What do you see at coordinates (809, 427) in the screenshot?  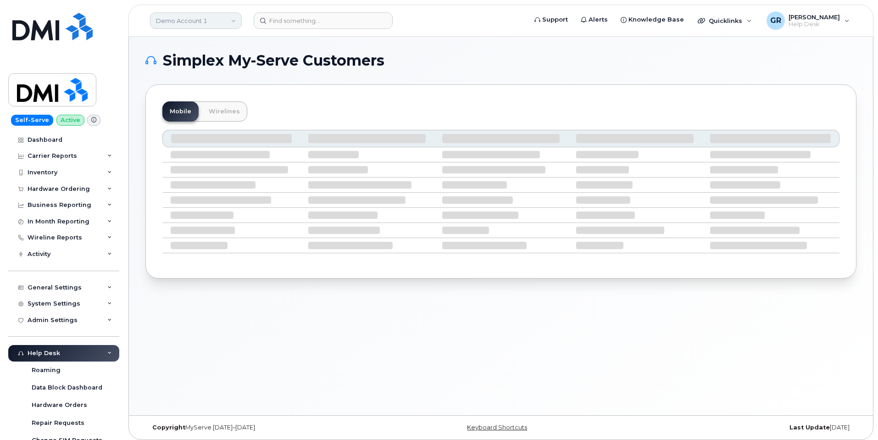 I see `strong: Last Update` at bounding box center [809, 427].